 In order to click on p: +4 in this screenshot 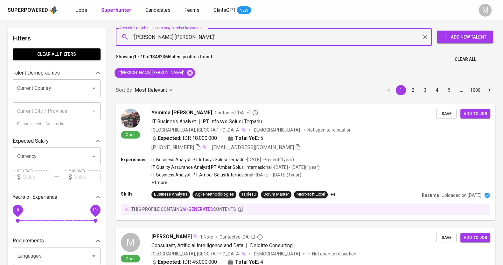, I will do `click(333, 194)`.